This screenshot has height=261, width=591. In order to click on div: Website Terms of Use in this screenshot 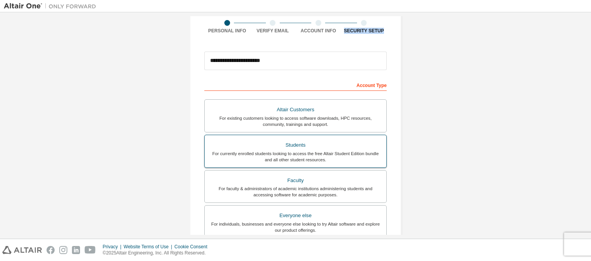, I will do `click(149, 247)`.